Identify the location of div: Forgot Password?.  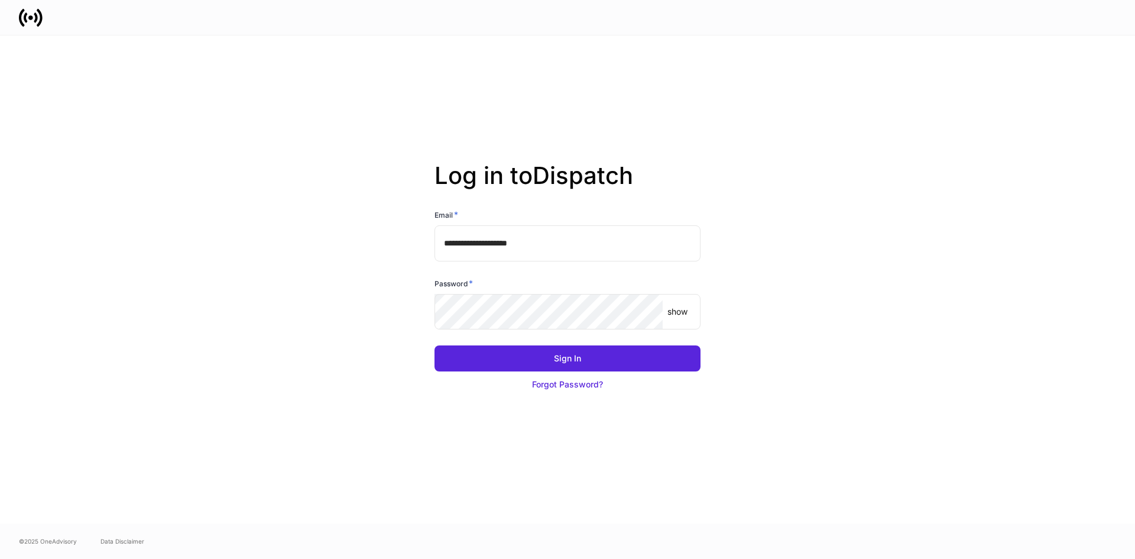
(567, 384).